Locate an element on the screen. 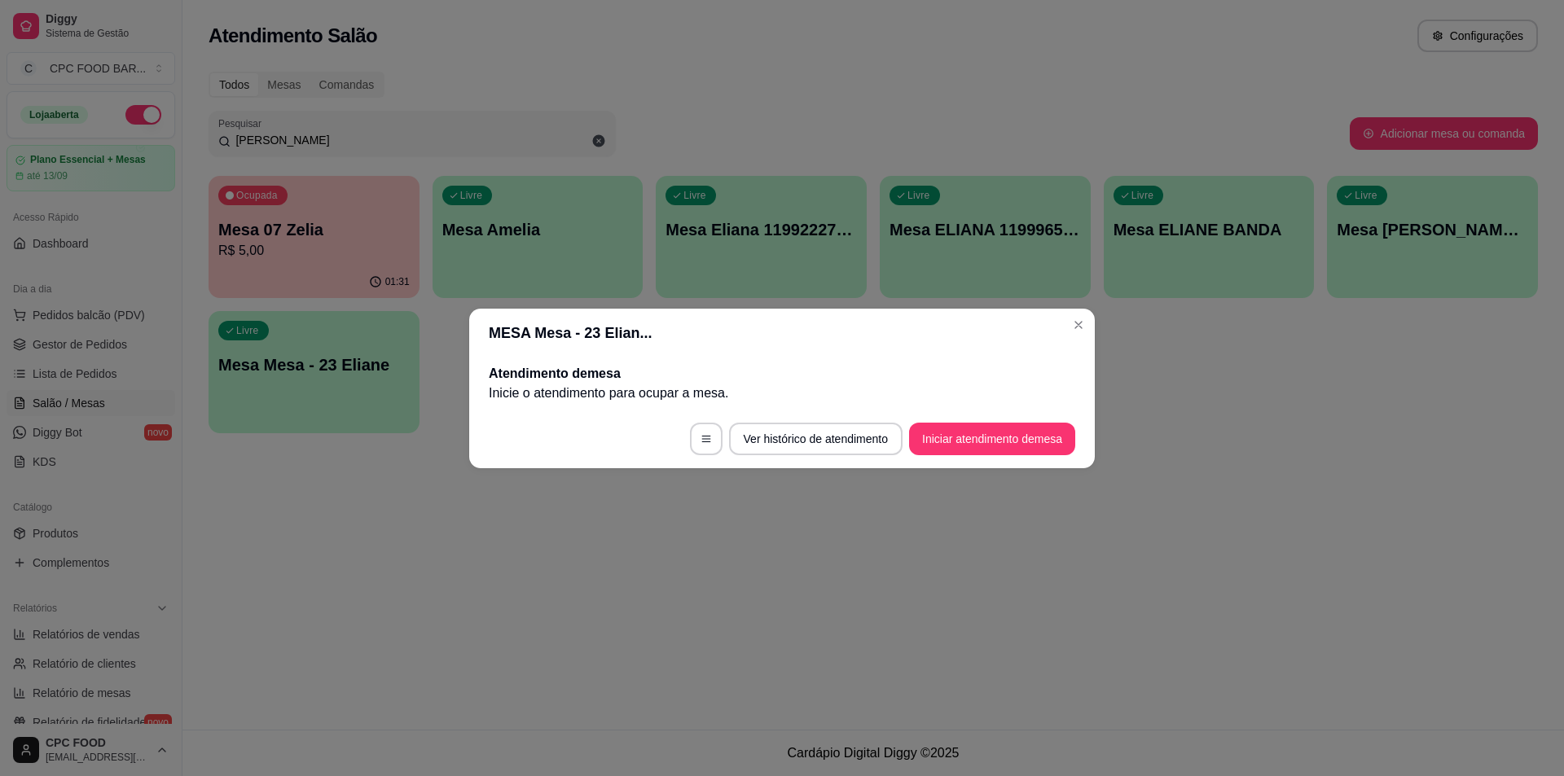  p: Inicie o atendimento para ocupar a mesa . is located at coordinates (782, 393).